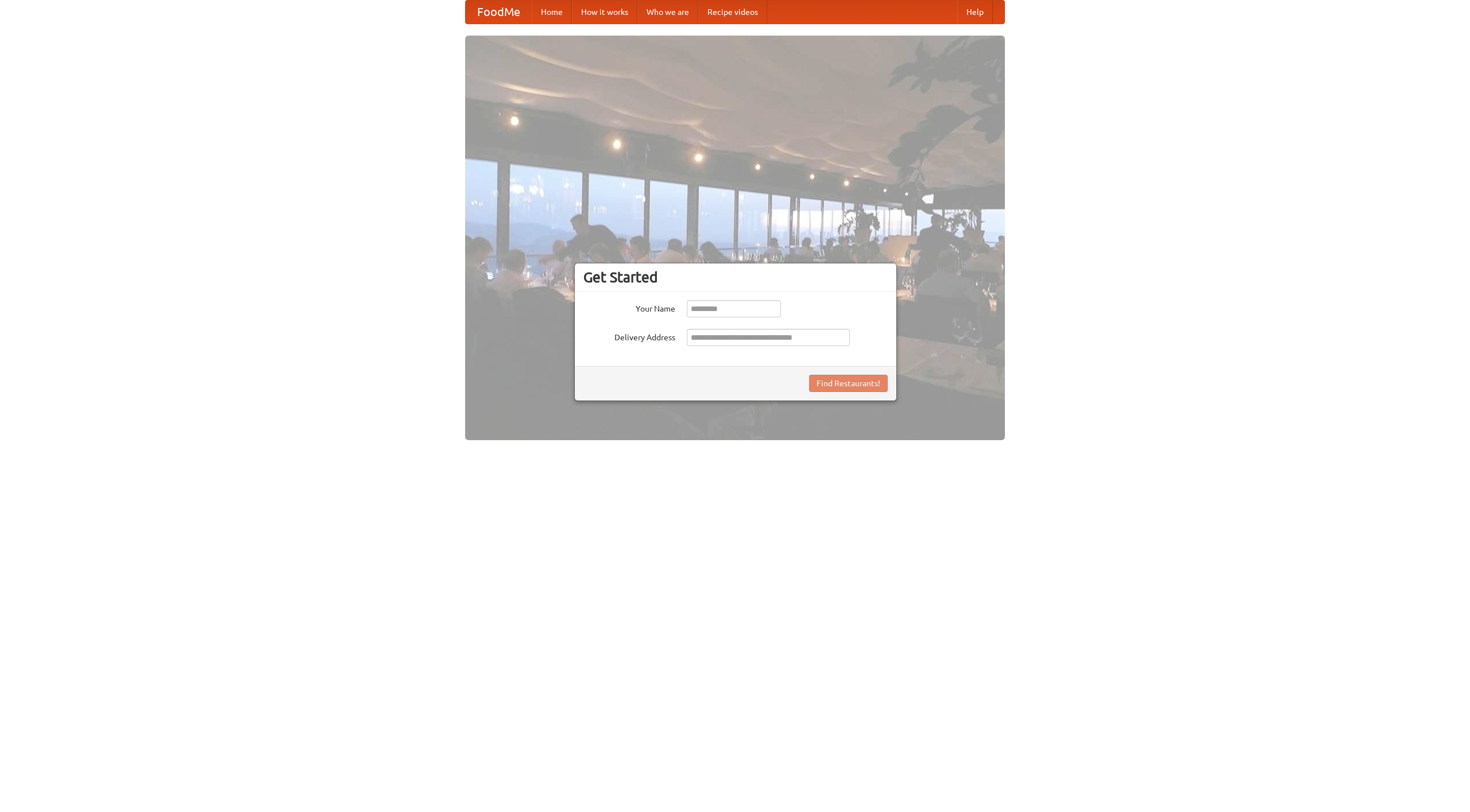 Image resolution: width=1470 pixels, height=812 pixels. I want to click on h3: Get Started, so click(735, 277).